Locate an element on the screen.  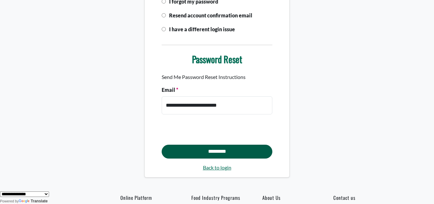
h3: Password Reset is located at coordinates (217, 59).